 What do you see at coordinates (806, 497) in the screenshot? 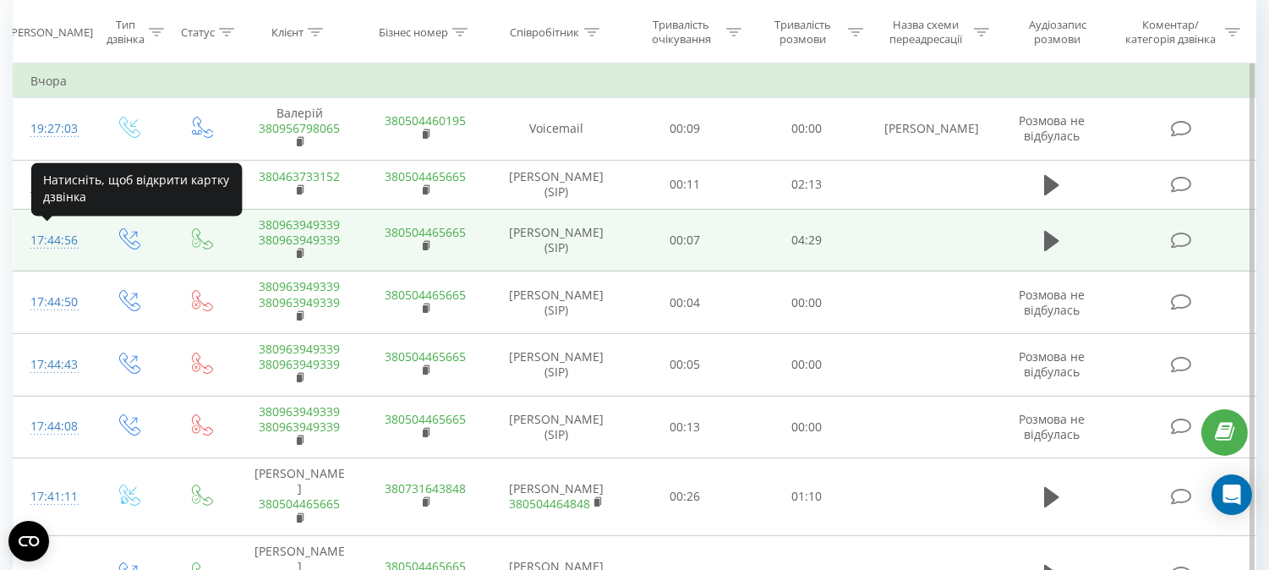
I see `td: 01:10` at bounding box center [806, 497].